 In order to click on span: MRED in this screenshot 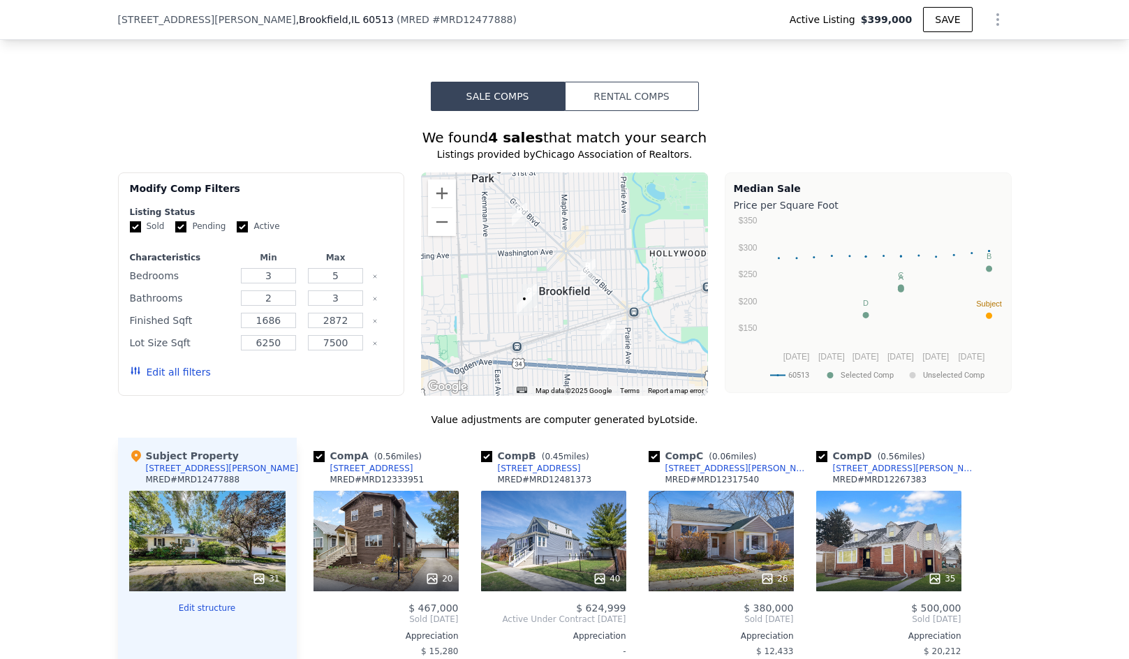, I will do `click(414, 20)`.